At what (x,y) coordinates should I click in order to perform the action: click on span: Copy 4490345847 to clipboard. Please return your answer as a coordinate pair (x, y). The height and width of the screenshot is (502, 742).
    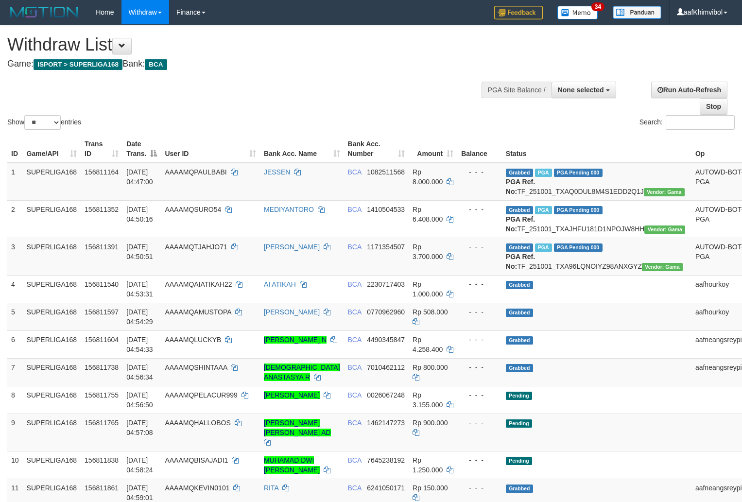
    Looking at the image, I should click on (386, 340).